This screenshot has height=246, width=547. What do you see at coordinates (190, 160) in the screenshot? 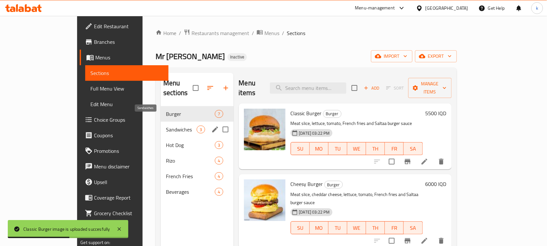
I see `div: Rizo` at bounding box center [190, 160].